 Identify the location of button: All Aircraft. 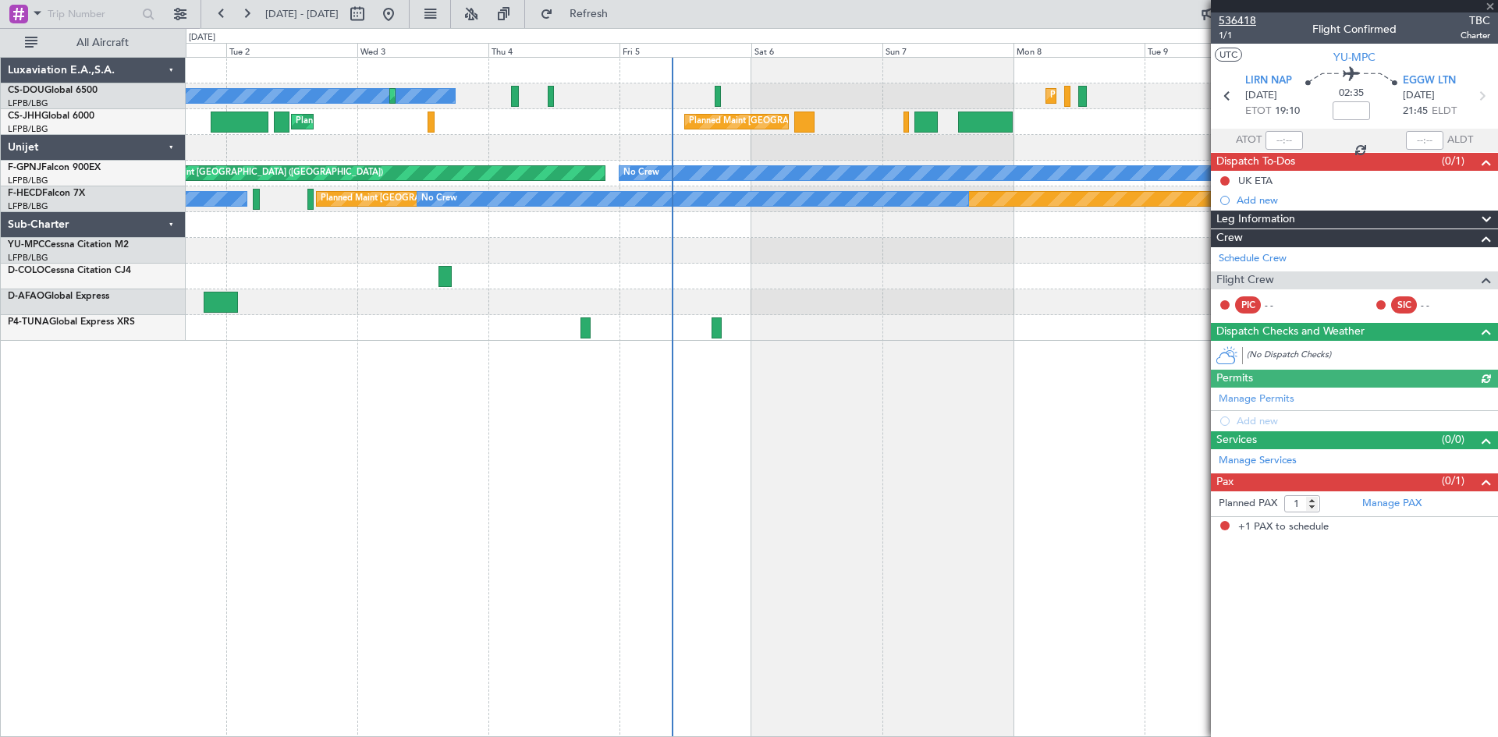
(93, 43).